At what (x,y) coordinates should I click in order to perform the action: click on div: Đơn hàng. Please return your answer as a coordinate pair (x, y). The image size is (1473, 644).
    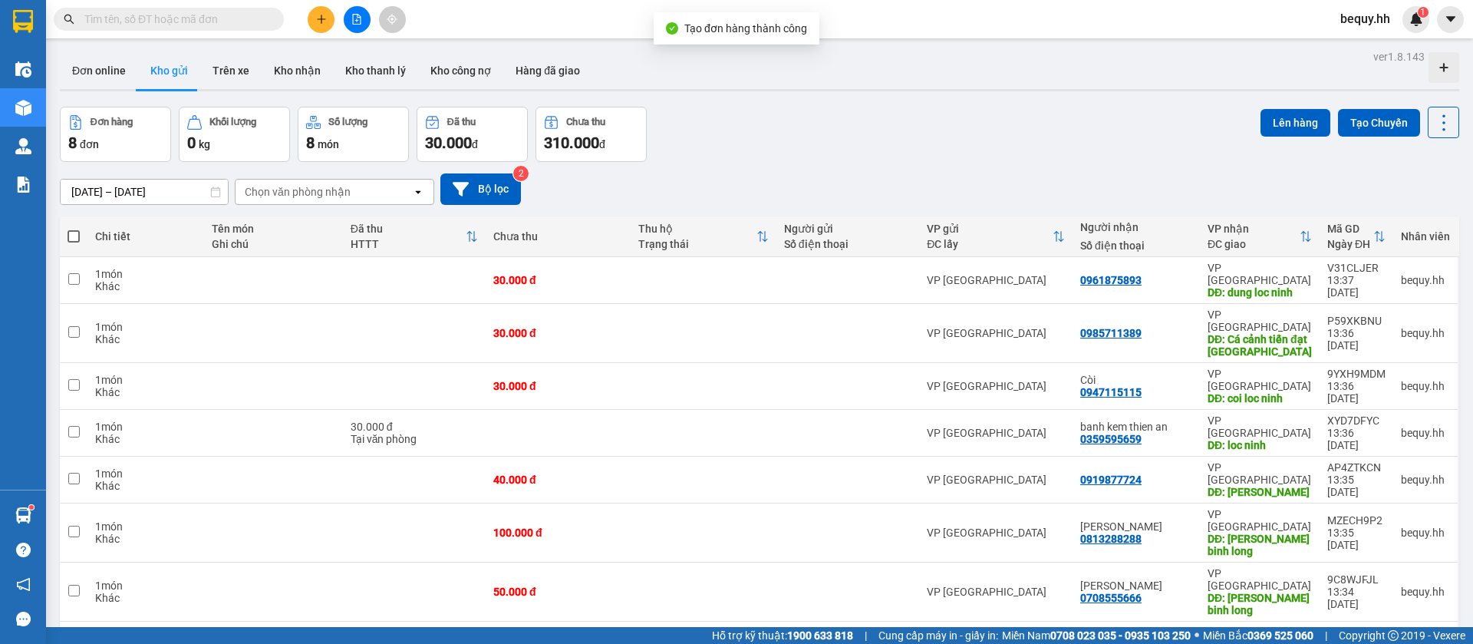
    Looking at the image, I should click on (111, 122).